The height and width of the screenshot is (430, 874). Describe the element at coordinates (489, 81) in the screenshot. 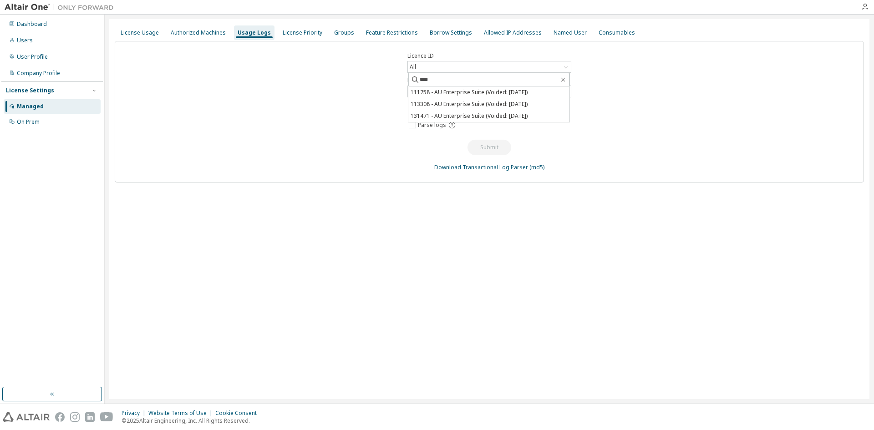

I see `label: Date Range` at that location.